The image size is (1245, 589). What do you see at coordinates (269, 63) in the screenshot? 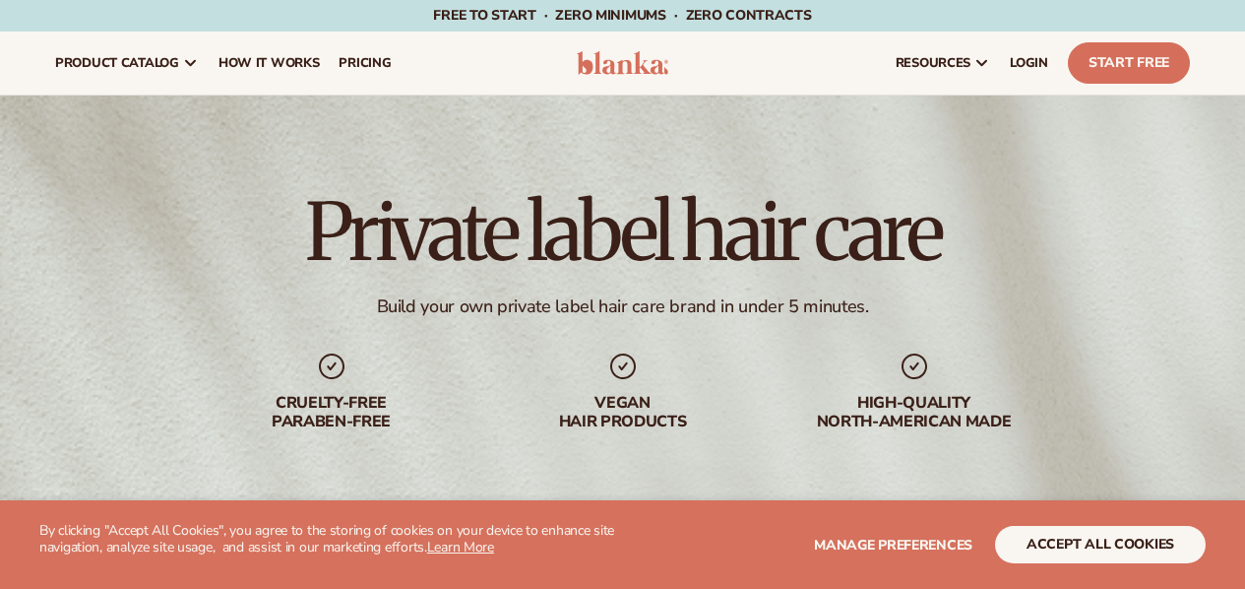
I see `span: How It Works` at bounding box center [269, 63].